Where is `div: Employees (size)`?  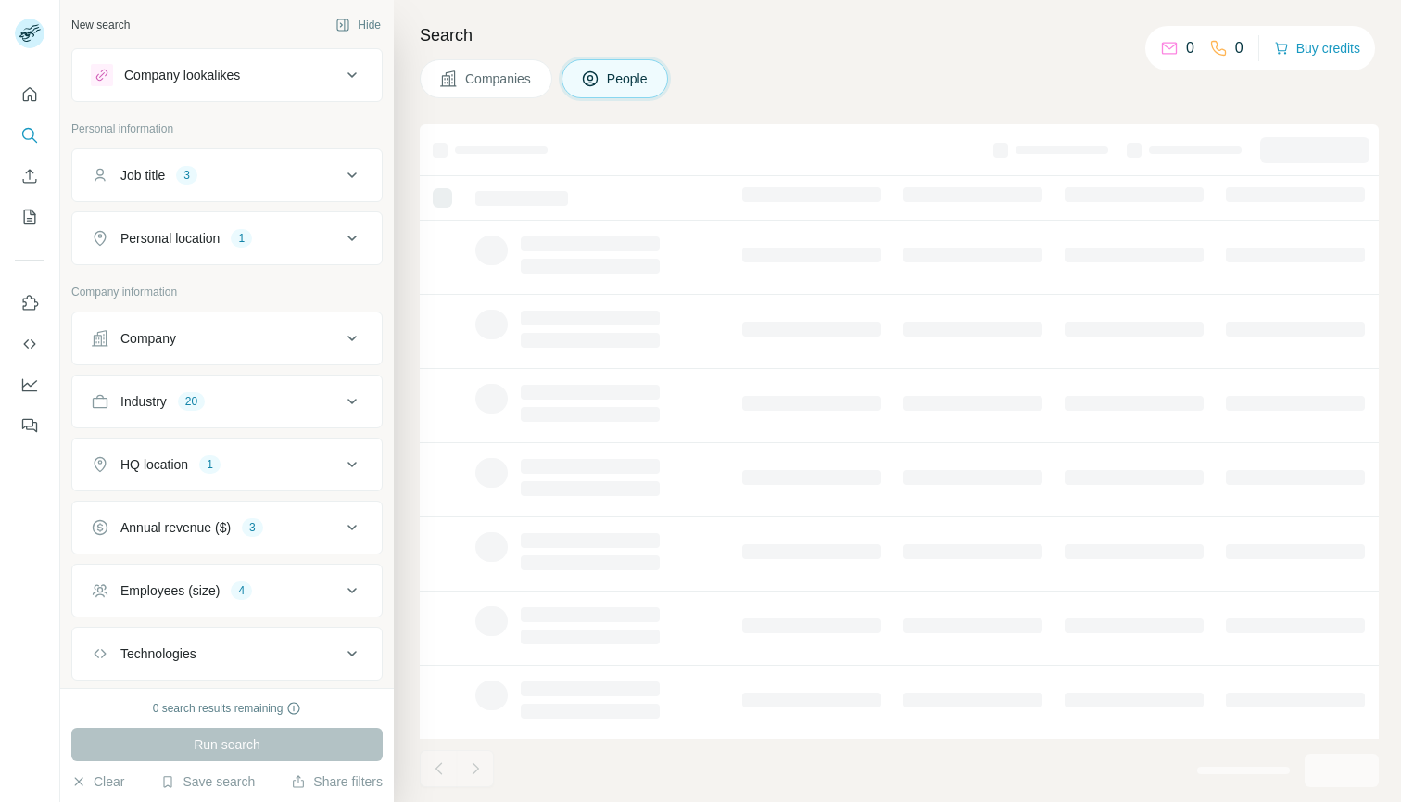 div: Employees (size) is located at coordinates (170, 590).